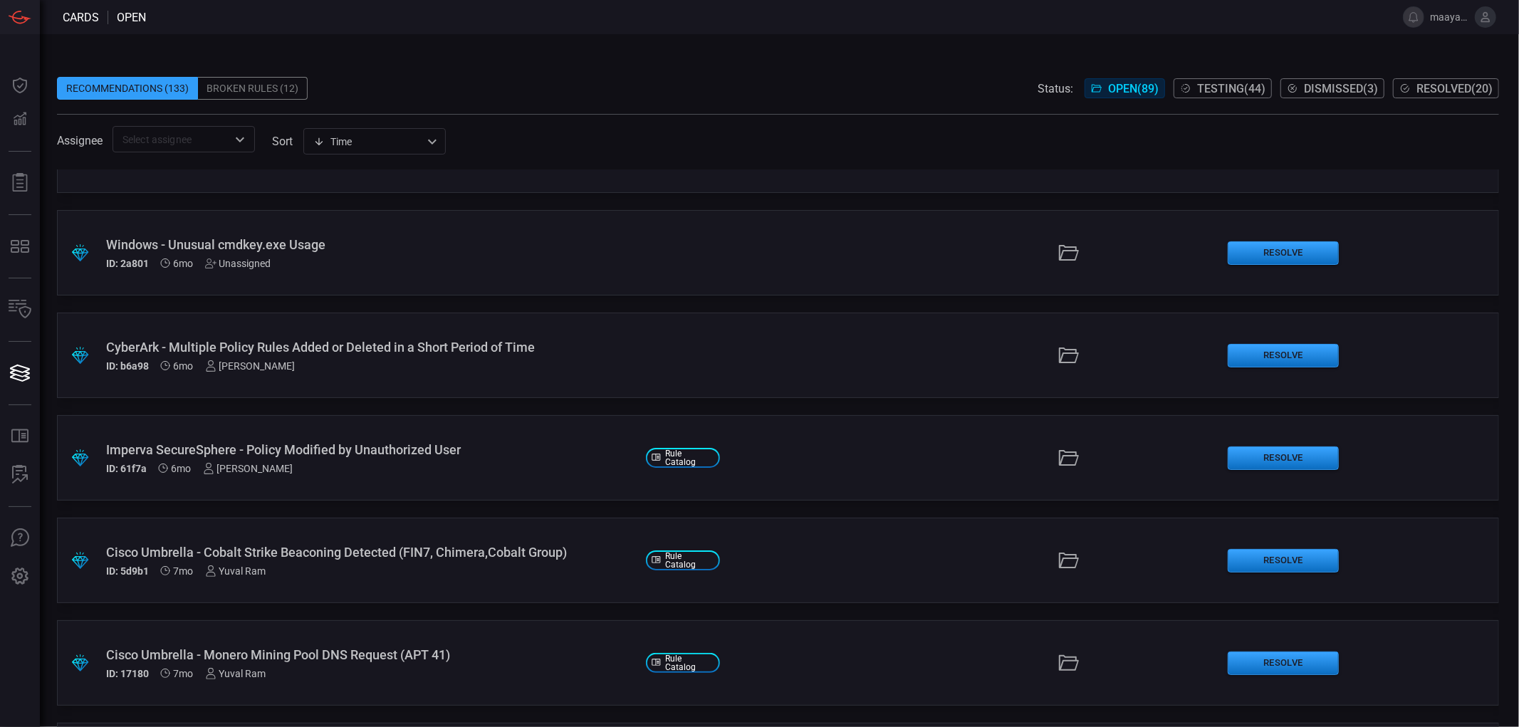 Image resolution: width=1519 pixels, height=727 pixels. What do you see at coordinates (20, 85) in the screenshot?
I see `button: Dashboard` at bounding box center [20, 85].